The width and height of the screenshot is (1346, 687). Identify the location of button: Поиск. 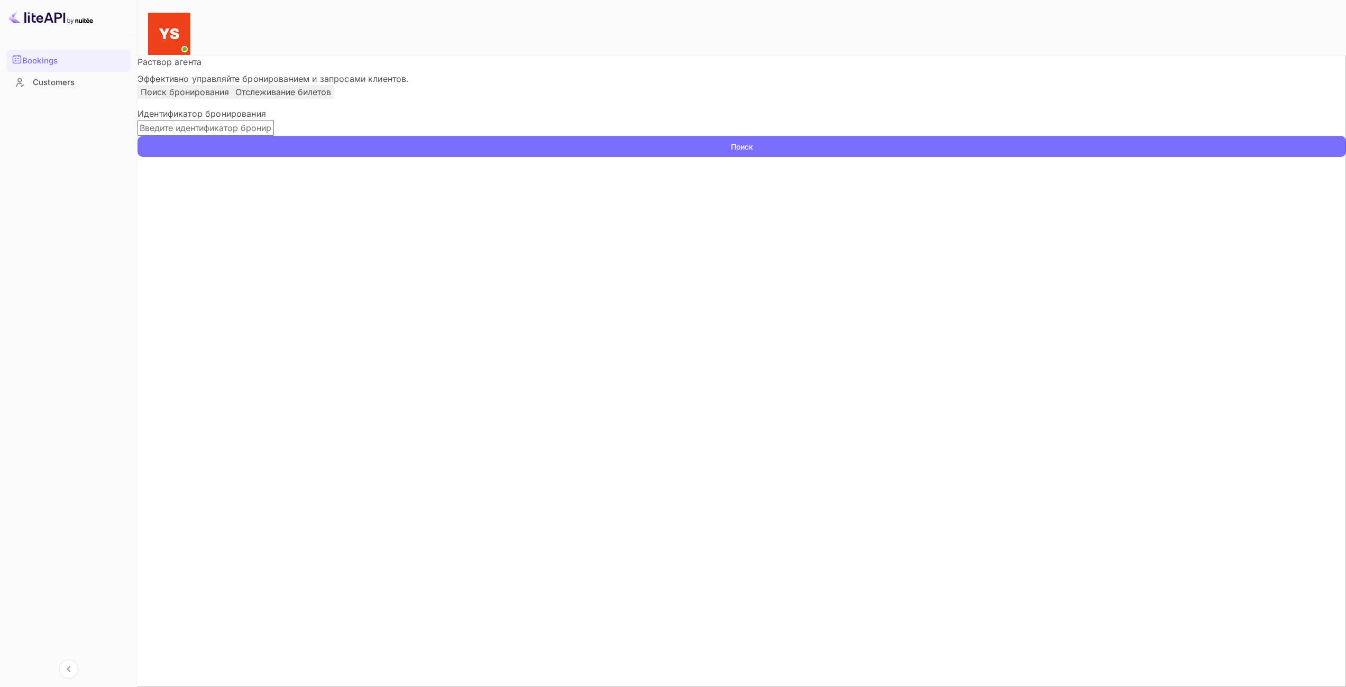
(741, 146).